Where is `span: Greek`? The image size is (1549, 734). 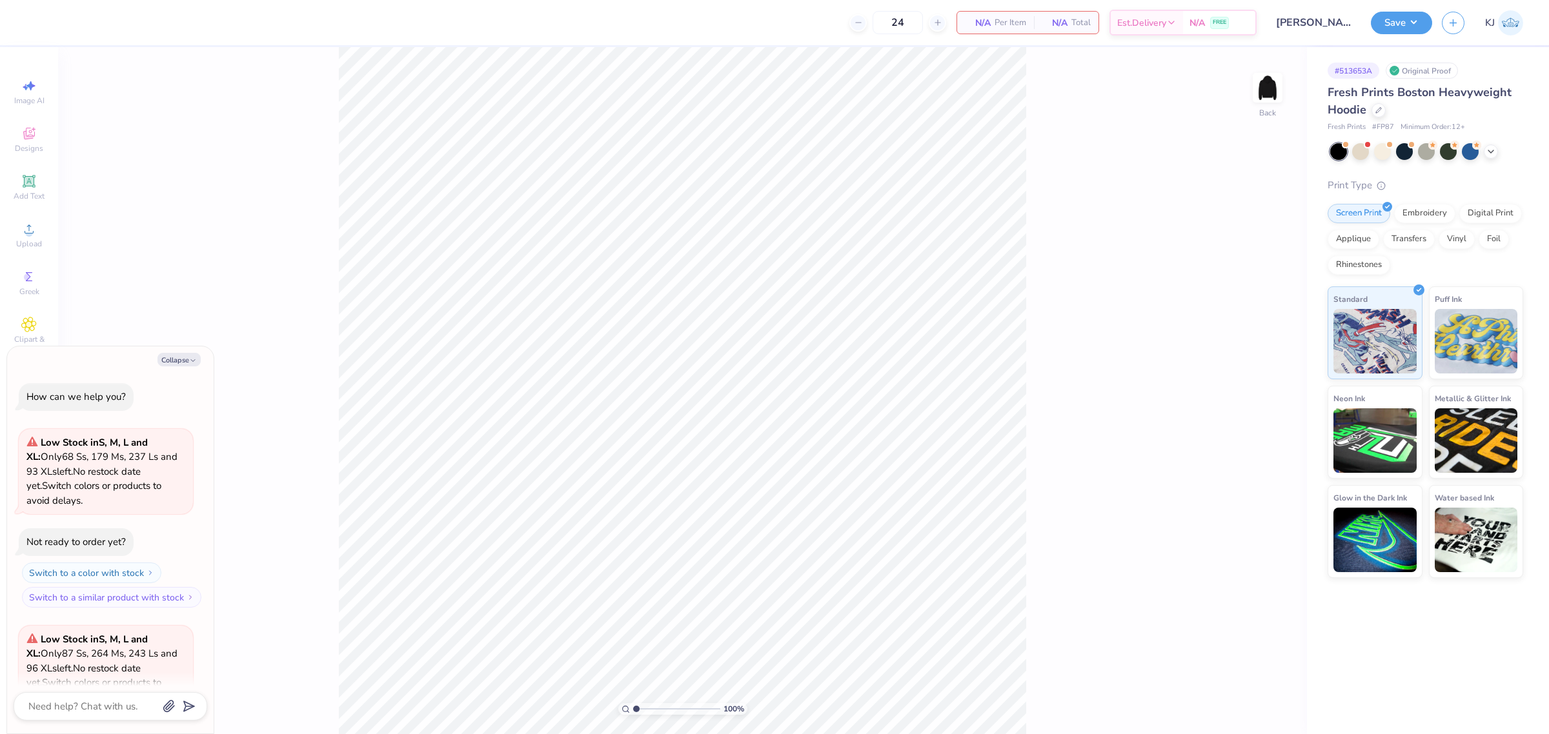
span: Greek is located at coordinates (29, 292).